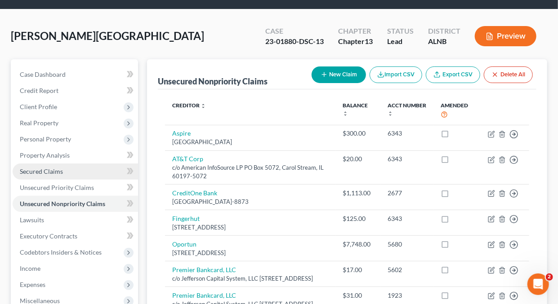 Image resolution: width=558 pixels, height=304 pixels. What do you see at coordinates (75, 75) in the screenshot?
I see `a: Case Dashboard` at bounding box center [75, 75].